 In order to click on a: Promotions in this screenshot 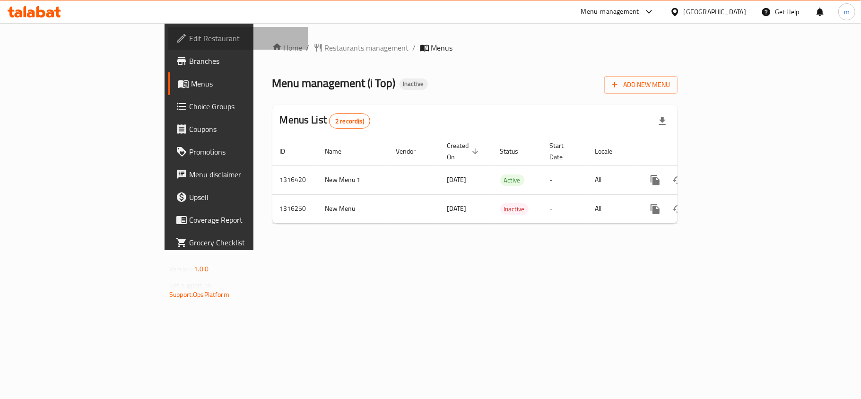, I will do `click(238, 152)`.